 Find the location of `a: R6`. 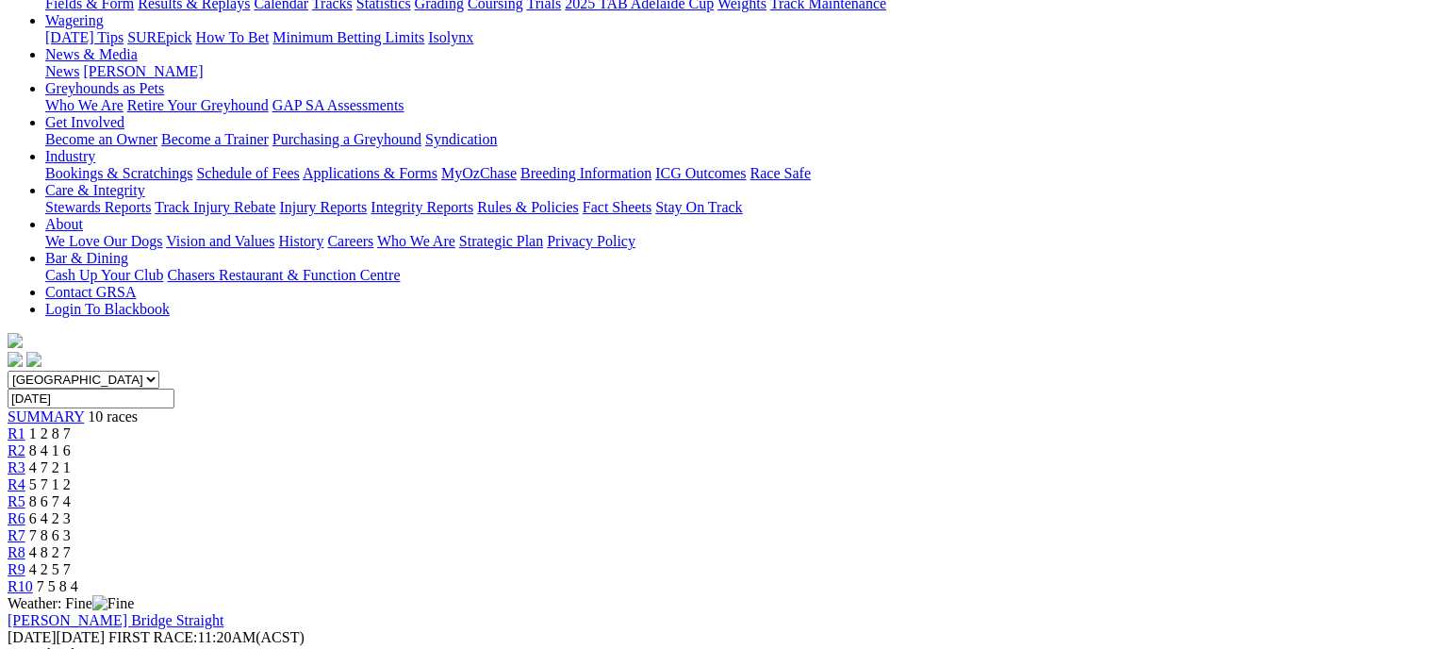

a: R6 is located at coordinates (16, 518).